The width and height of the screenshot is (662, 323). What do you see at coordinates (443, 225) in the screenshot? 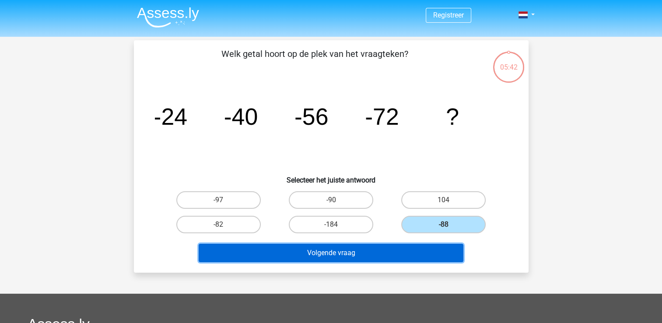
I see `label: -88` at bounding box center [443, 225].